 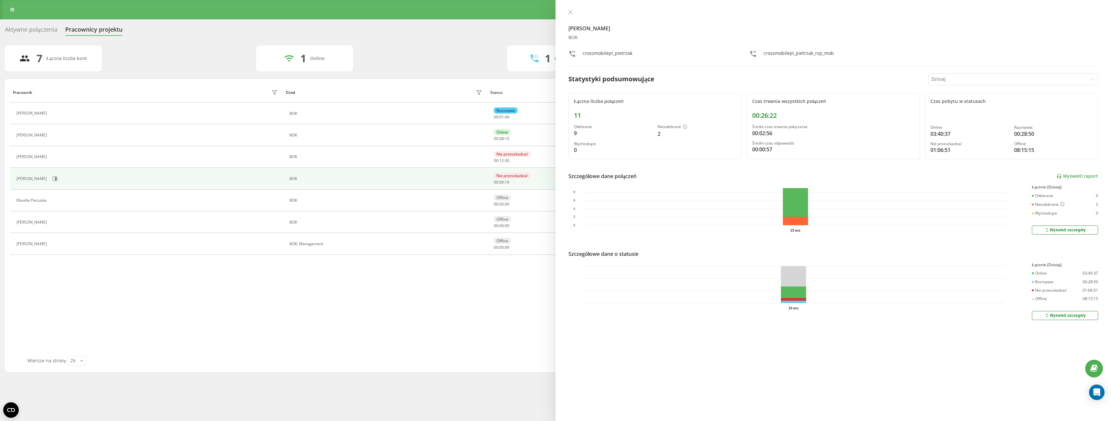 What do you see at coordinates (507, 160) in the screenshot?
I see `span: 30` at bounding box center [507, 160].